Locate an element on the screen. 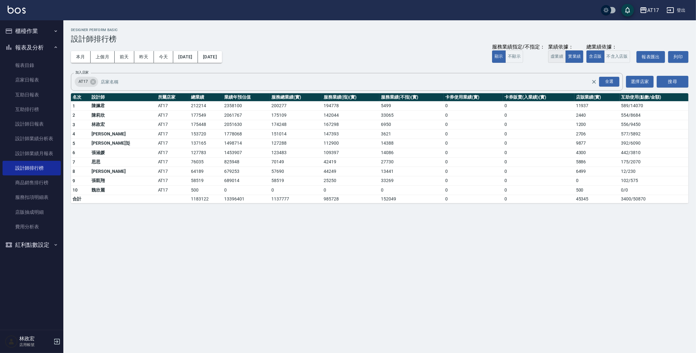 The image size is (696, 353). td: 14086 is located at coordinates (411, 153).